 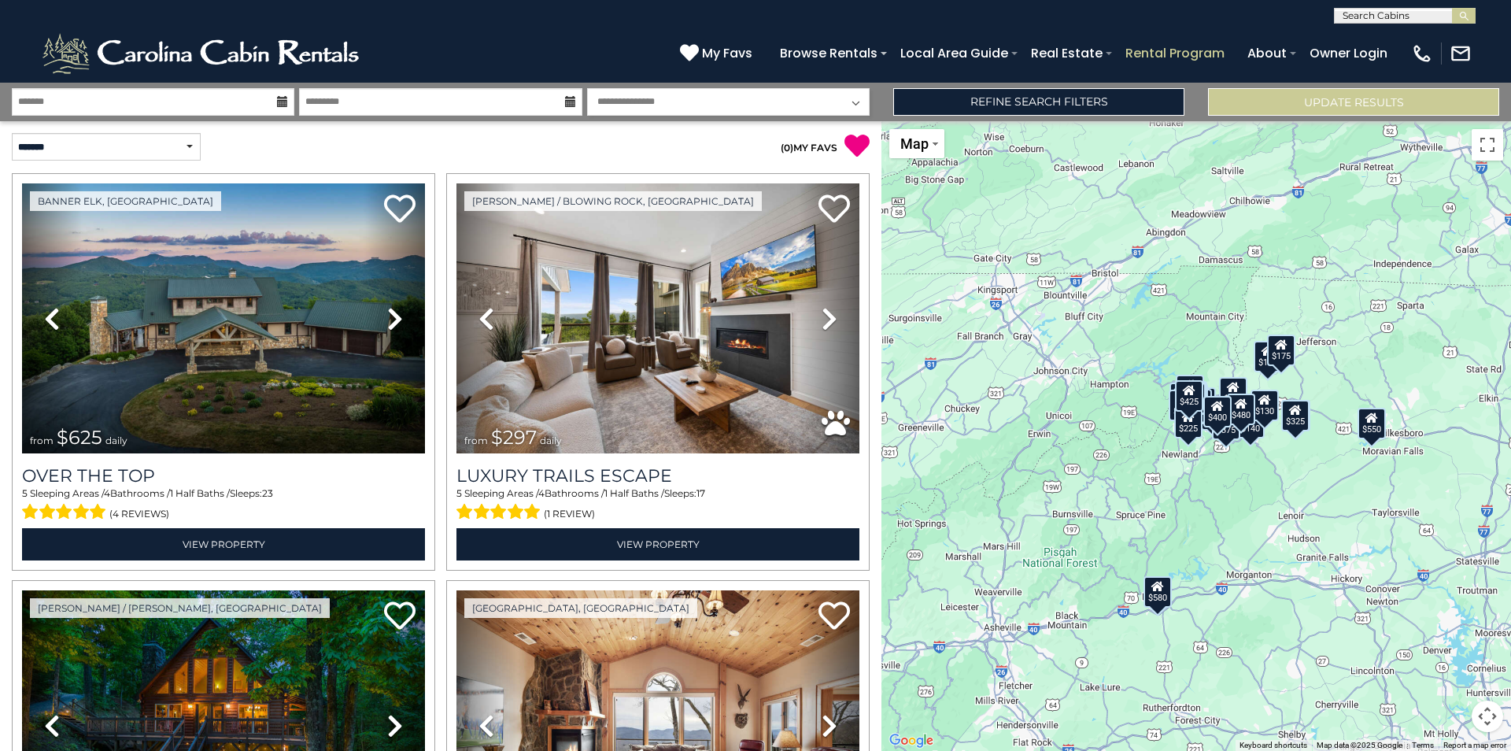 I want to click on span: 0, so click(x=787, y=147).